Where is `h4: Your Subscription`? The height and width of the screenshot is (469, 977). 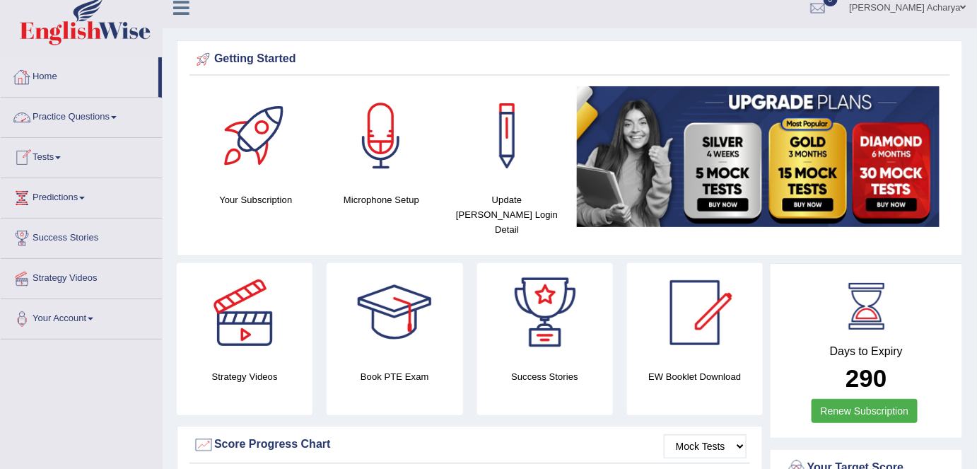 h4: Your Subscription is located at coordinates (256, 199).